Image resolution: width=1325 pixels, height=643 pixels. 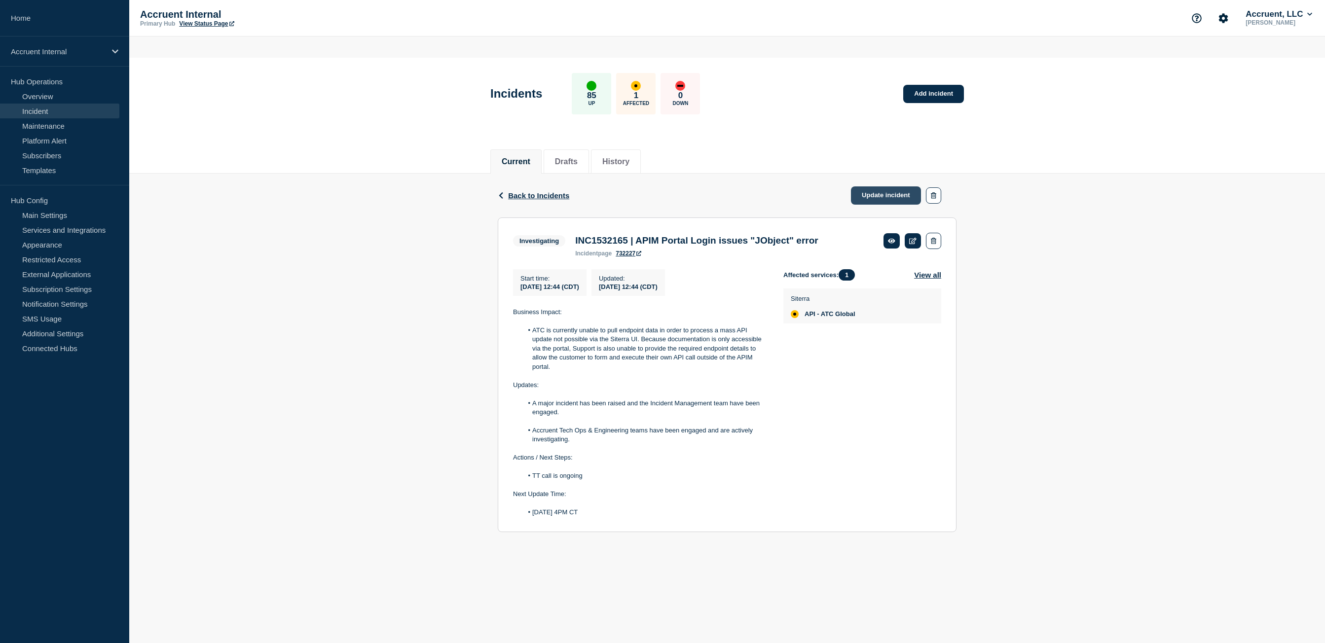 I want to click on h3: INC1532165 | APIM Portal Login issues "JObject" error, so click(x=697, y=241).